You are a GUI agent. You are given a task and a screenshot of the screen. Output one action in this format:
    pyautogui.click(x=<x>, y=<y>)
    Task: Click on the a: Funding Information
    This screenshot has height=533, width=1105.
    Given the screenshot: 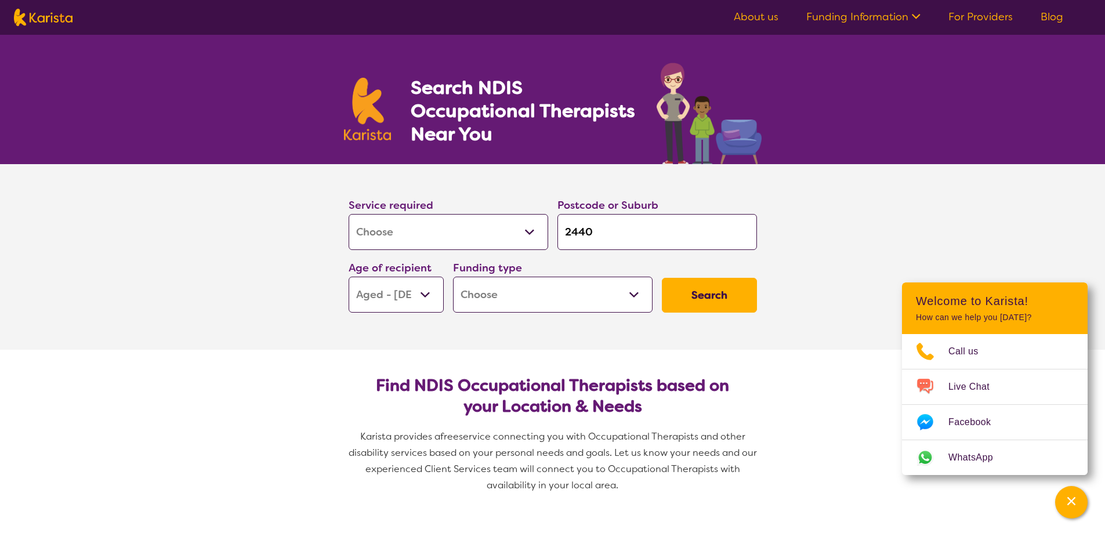 What is the action you would take?
    pyautogui.click(x=863, y=17)
    